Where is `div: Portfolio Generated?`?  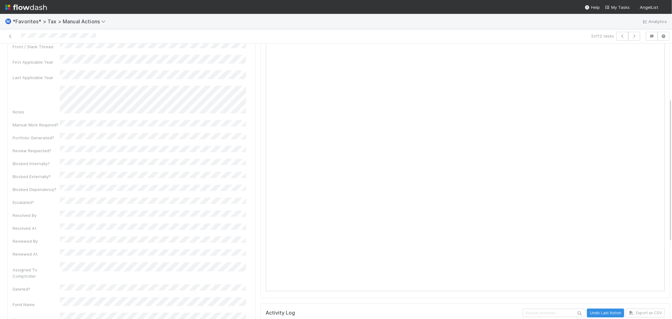
div: Portfolio Generated? is located at coordinates (36, 138).